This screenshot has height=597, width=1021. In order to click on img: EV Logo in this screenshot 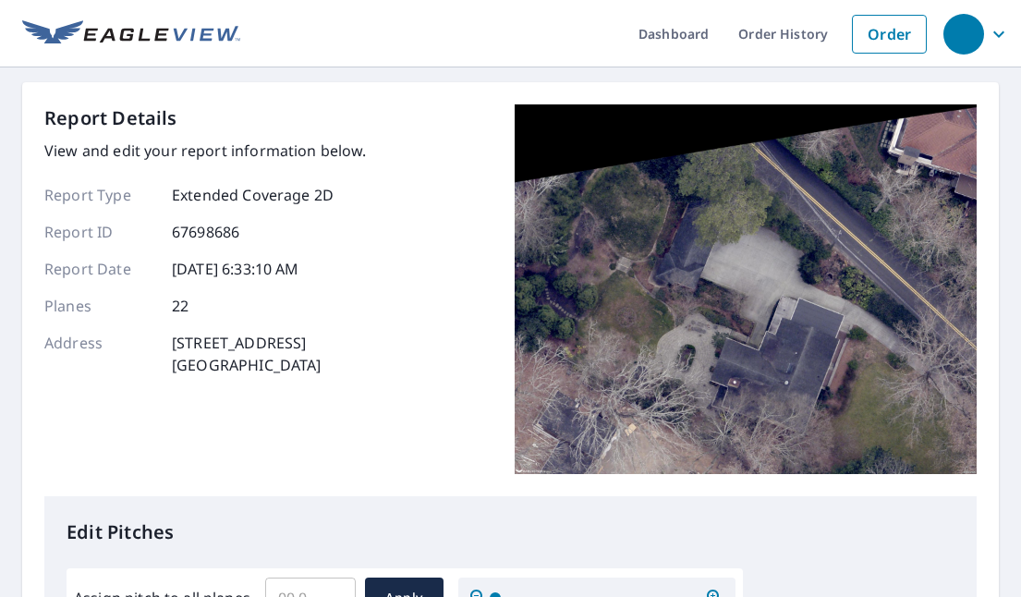, I will do `click(131, 34)`.